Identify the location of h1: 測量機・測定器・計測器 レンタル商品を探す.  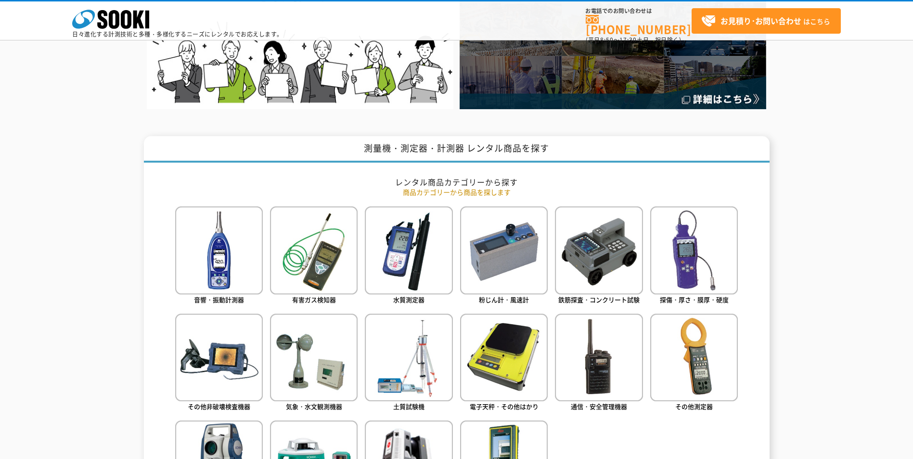
(457, 149).